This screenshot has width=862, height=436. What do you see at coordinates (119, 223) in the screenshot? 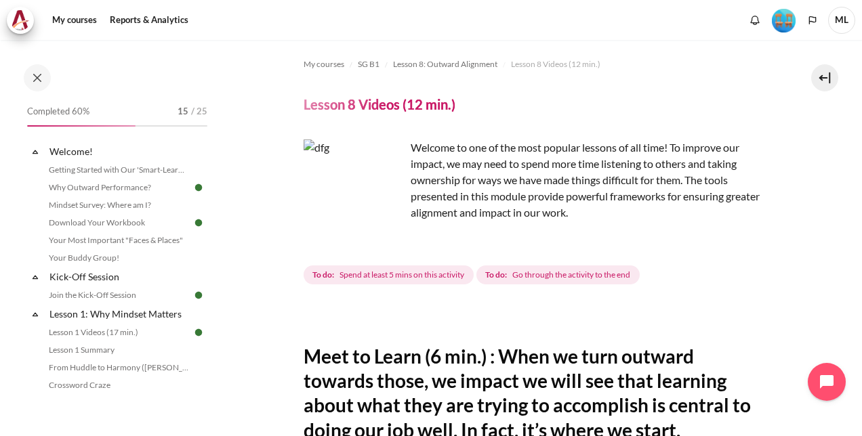
I see `a: Download Your Workbook` at bounding box center [119, 223].